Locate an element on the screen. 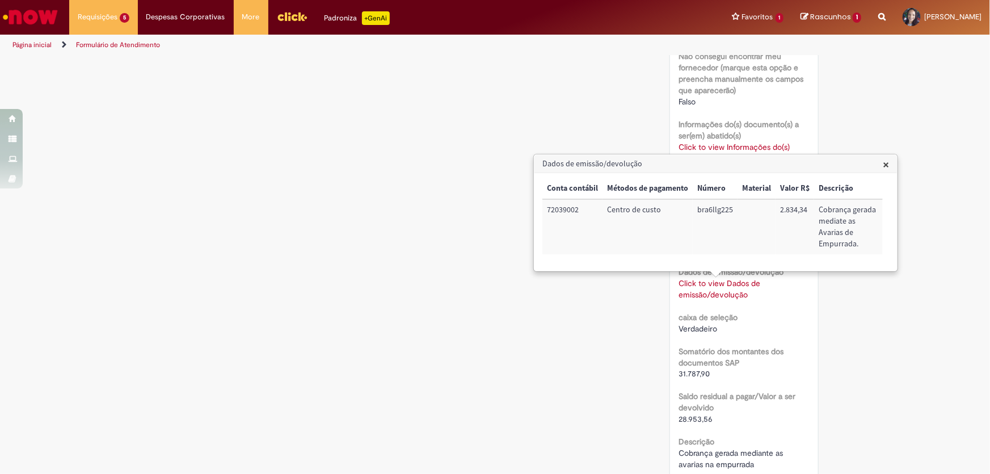 This screenshot has height=474, width=990. span: Falso is located at coordinates (687, 102).